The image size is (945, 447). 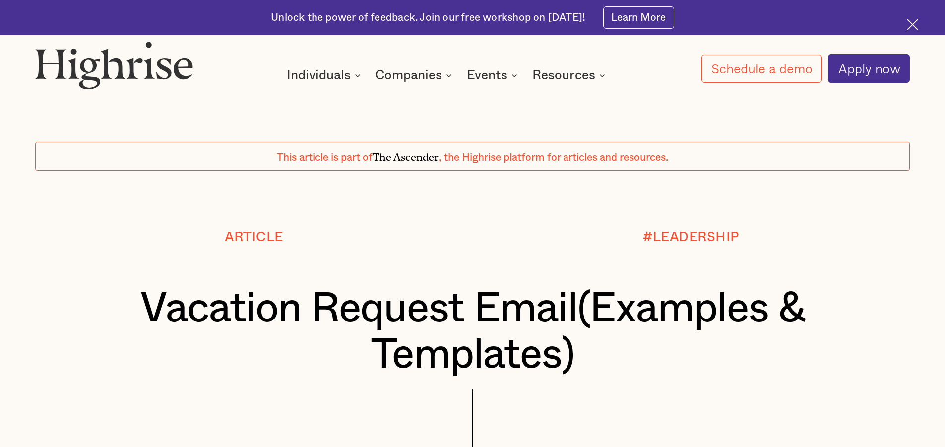 What do you see at coordinates (472, 332) in the screenshot?
I see `h1: Vacation Request Email(Examples & Templates)` at bounding box center [472, 332].